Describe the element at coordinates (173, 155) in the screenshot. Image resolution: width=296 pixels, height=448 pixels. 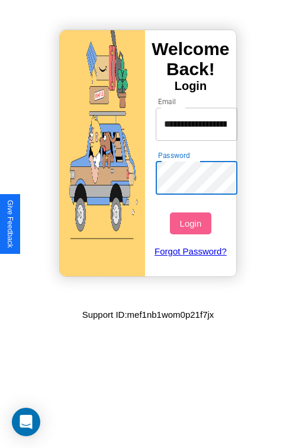
I see `label: Password` at that location.